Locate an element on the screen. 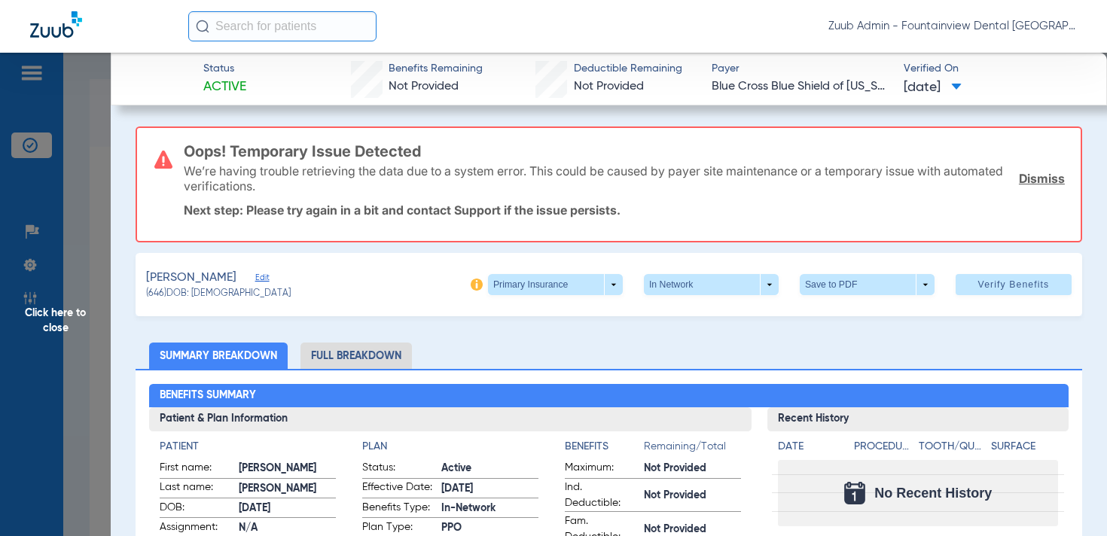 The image size is (1107, 536). button: Verify Benefits is located at coordinates (1014, 285).